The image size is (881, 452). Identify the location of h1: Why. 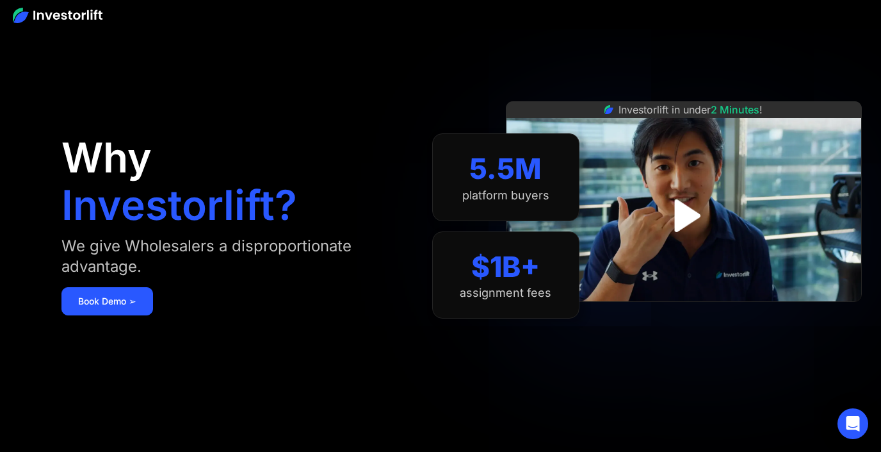
(106, 158).